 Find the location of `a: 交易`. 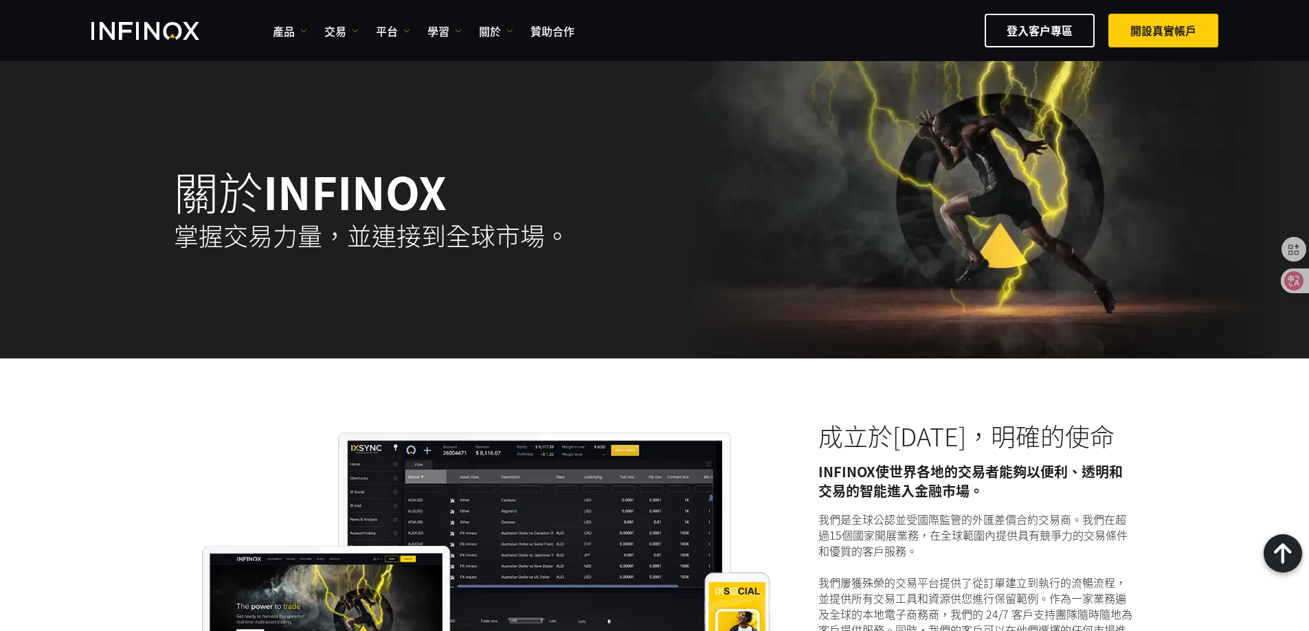

a: 交易 is located at coordinates (341, 31).